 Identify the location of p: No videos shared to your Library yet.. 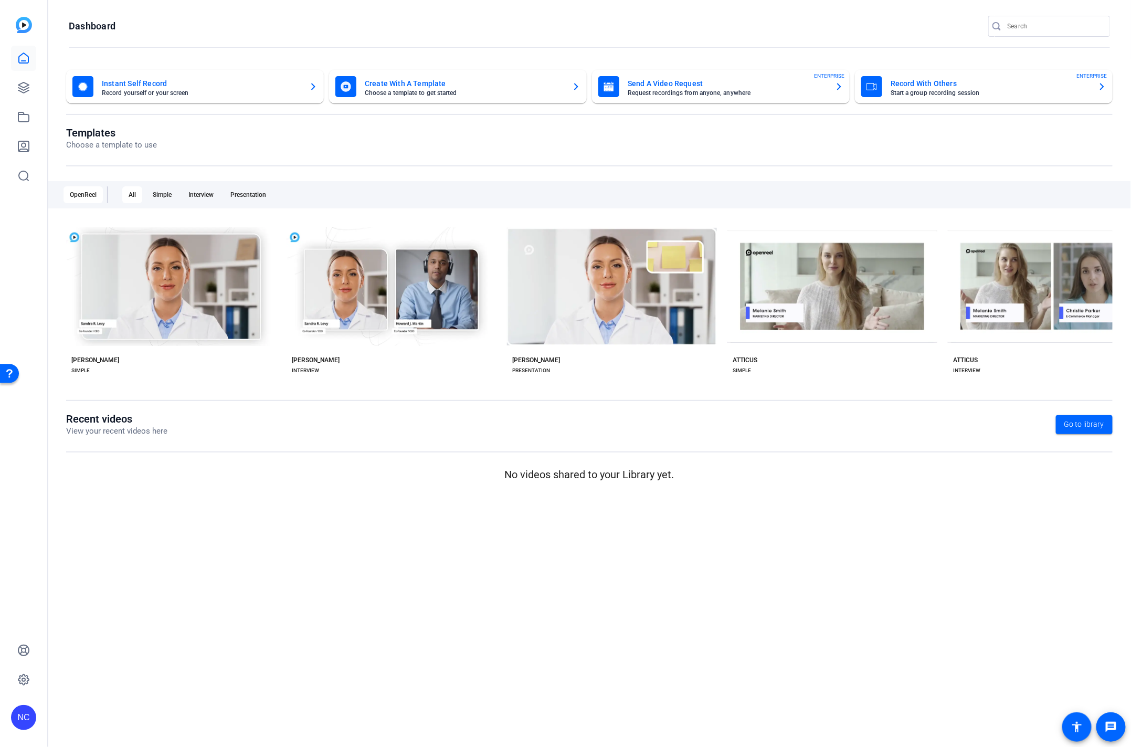
(590, 475).